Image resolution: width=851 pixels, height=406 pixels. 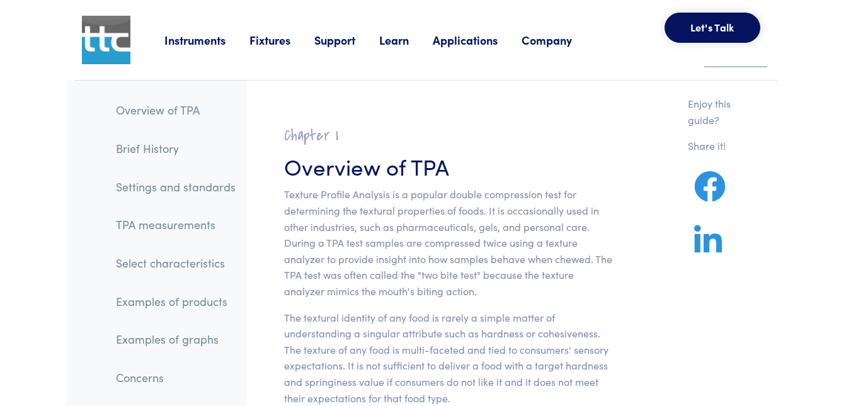 I want to click on a: Company, so click(x=559, y=40).